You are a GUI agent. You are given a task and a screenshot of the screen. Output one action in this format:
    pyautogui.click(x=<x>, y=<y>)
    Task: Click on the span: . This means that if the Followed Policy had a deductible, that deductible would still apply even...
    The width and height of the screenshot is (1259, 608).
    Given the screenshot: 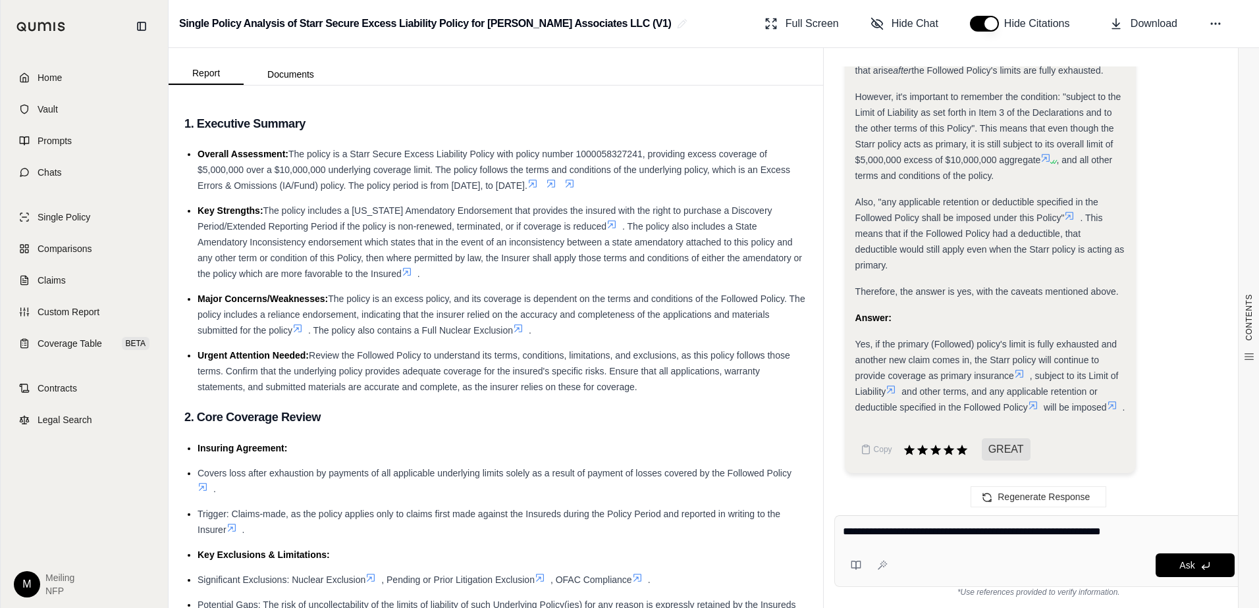 What is the action you would take?
    pyautogui.click(x=989, y=242)
    